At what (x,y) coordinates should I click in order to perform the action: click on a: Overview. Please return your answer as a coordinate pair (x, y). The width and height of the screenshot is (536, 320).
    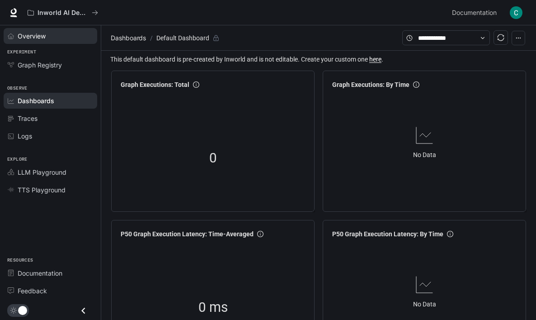
    Looking at the image, I should click on (50, 36).